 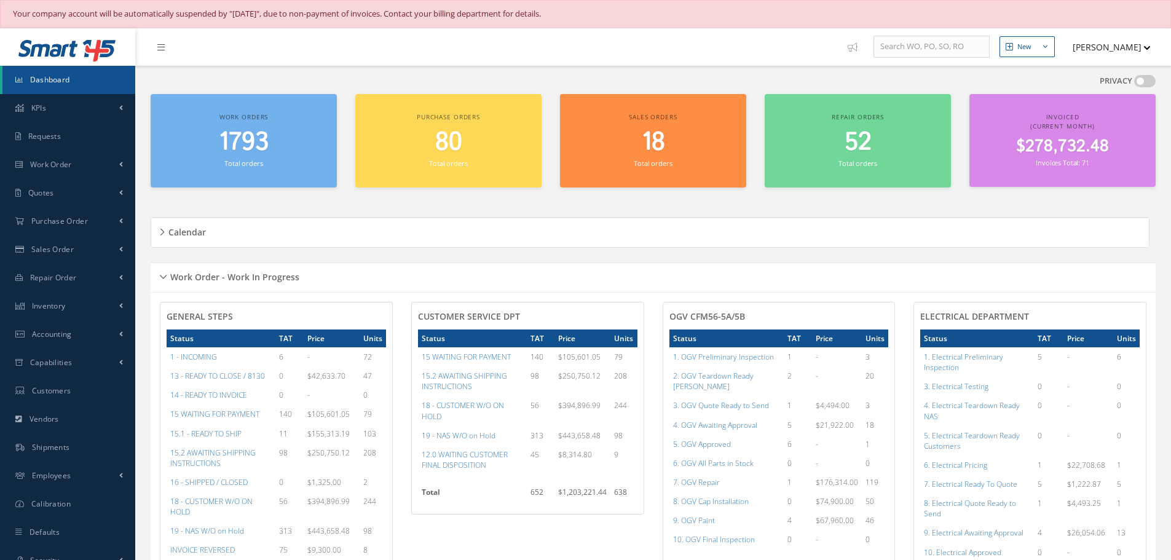 What do you see at coordinates (1086, 532) in the screenshot?
I see `span: $26,054.06` at bounding box center [1086, 532].